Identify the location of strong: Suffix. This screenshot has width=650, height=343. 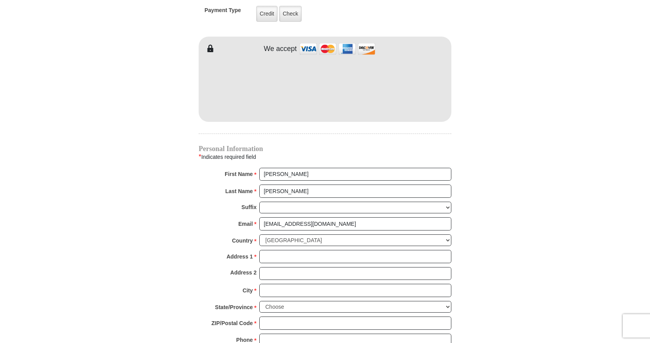
(249, 207).